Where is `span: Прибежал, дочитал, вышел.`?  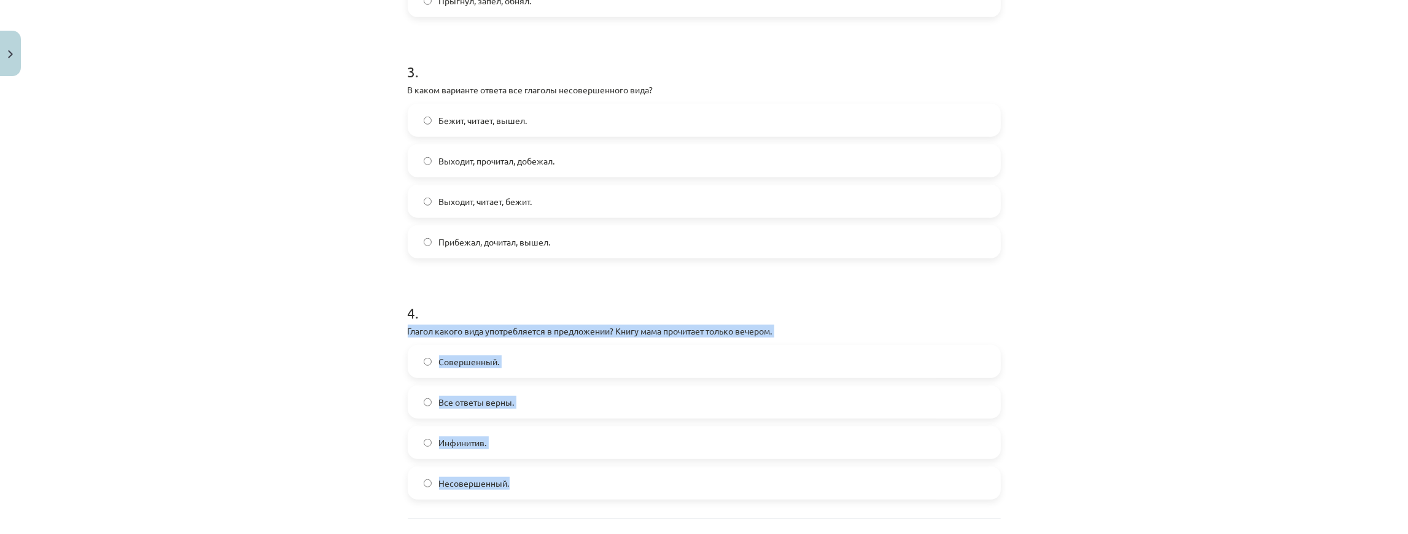 span: Прибежал, дочитал, вышел. is located at coordinates (495, 242).